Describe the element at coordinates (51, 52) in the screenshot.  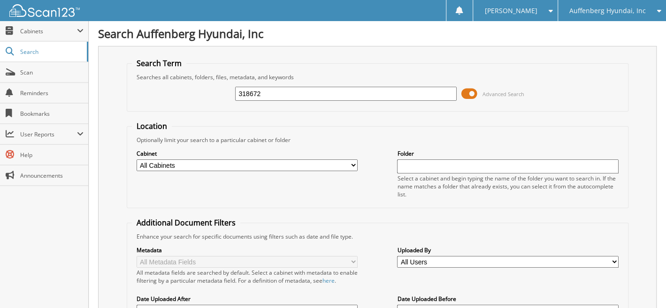
I see `span: Search` at that location.